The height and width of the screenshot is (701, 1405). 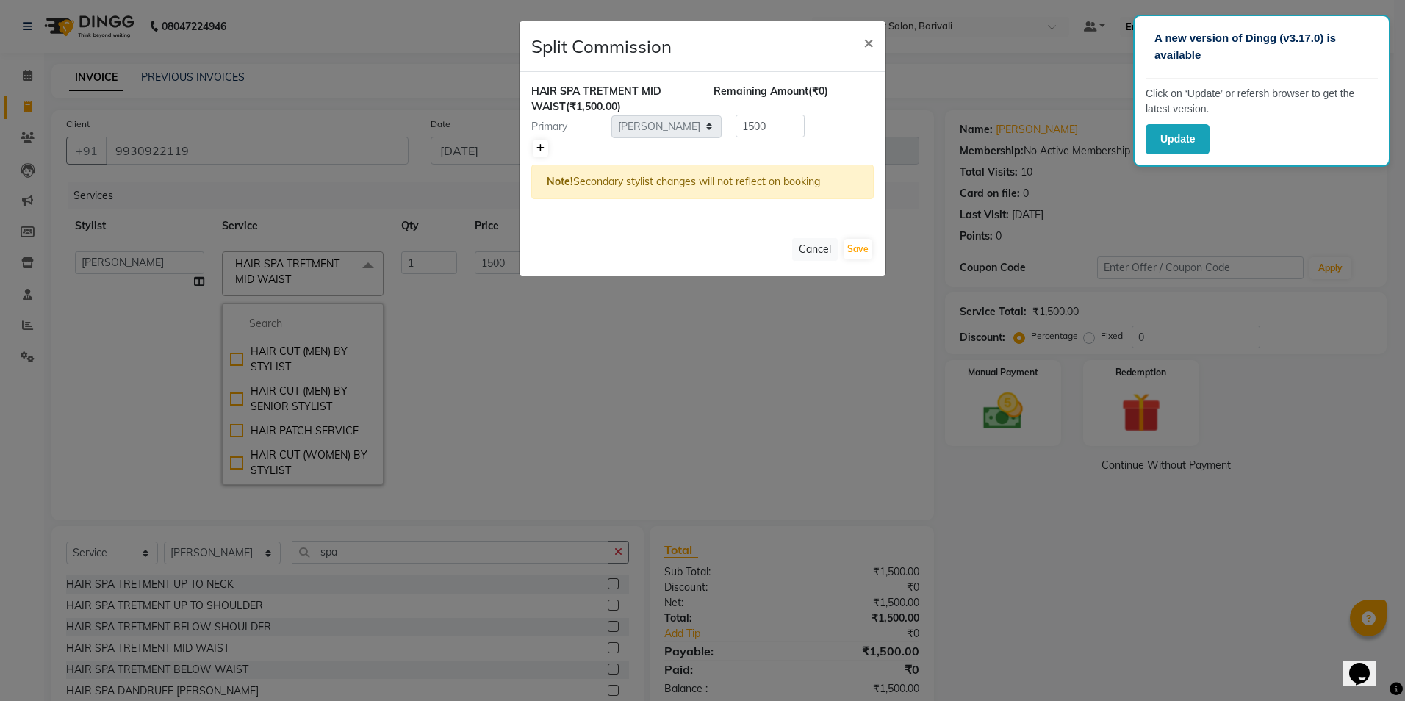 I want to click on strong: Note!, so click(x=560, y=182).